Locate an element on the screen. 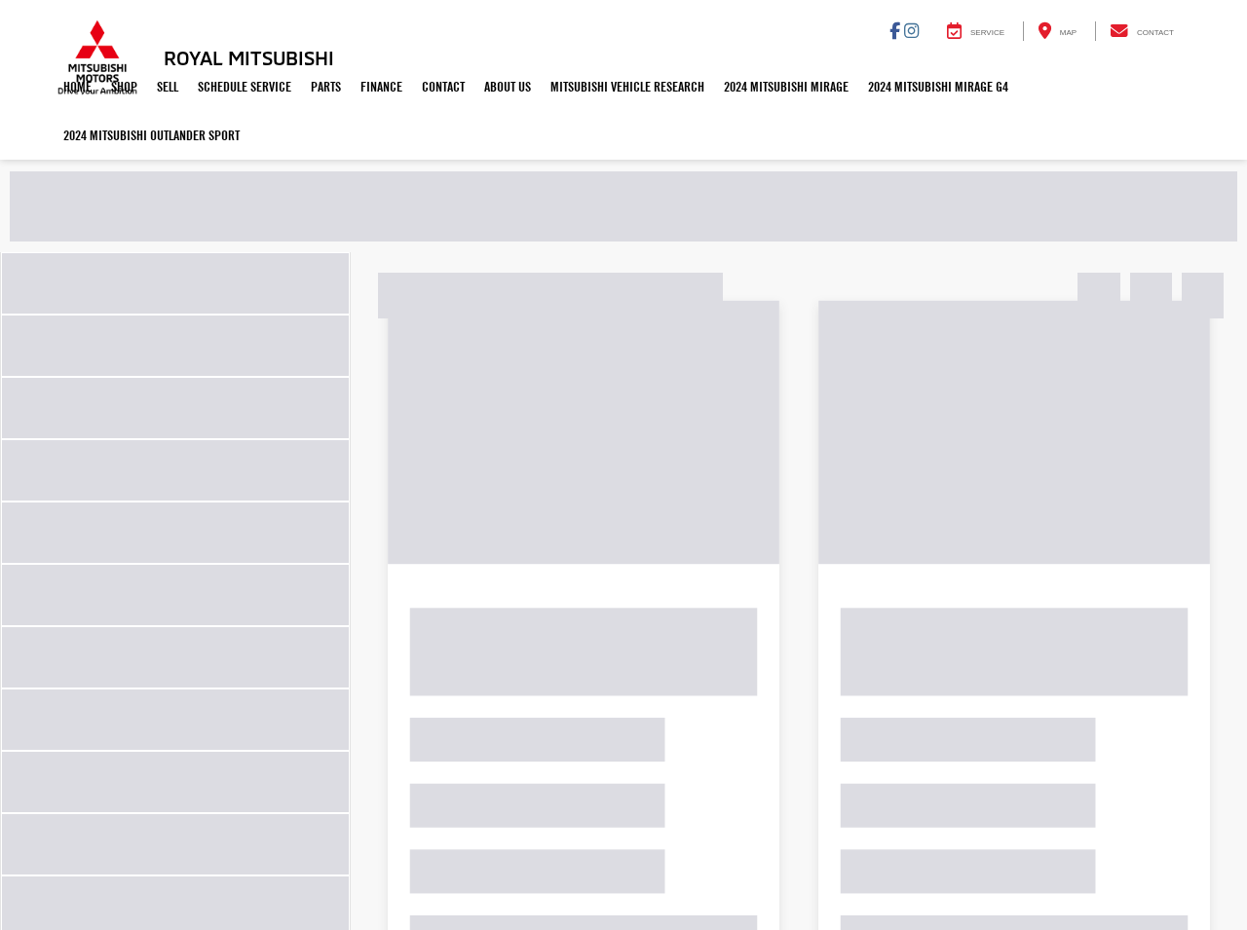 The image size is (1247, 930). a: Instagram: Click to visit our Instagram page is located at coordinates (911, 30).